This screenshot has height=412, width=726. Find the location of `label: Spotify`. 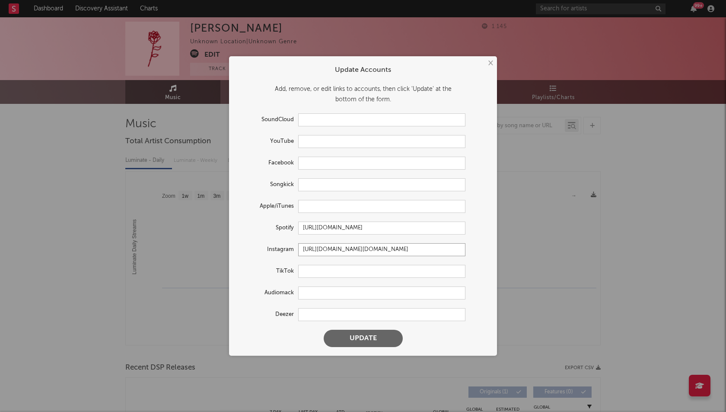

label: Spotify is located at coordinates (268, 228).